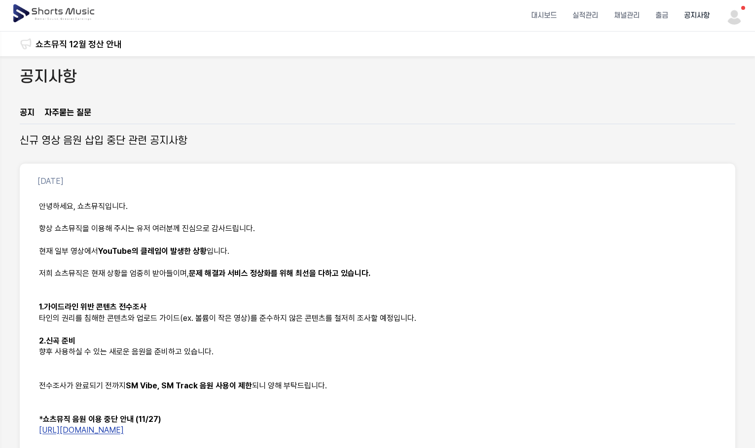 Image resolution: width=755 pixels, height=448 pixels. Describe the element at coordinates (377, 352) in the screenshot. I see `p: 향후 사용하실 수 있는 새로운 음원을 준비하고 있습니다.` at that location.